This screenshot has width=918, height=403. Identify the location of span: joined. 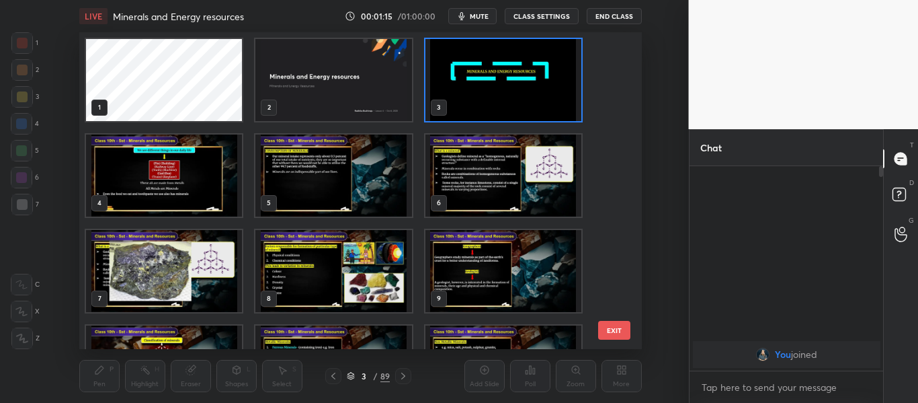
(804, 354).